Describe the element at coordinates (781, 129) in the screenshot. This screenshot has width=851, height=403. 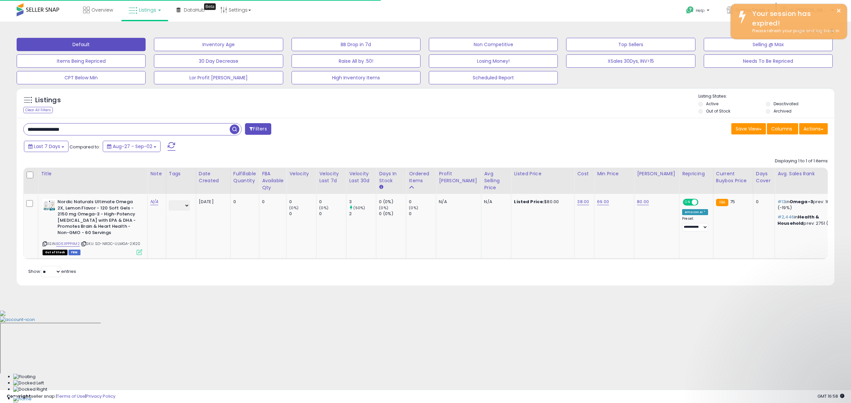
I see `span: Columns` at that location.